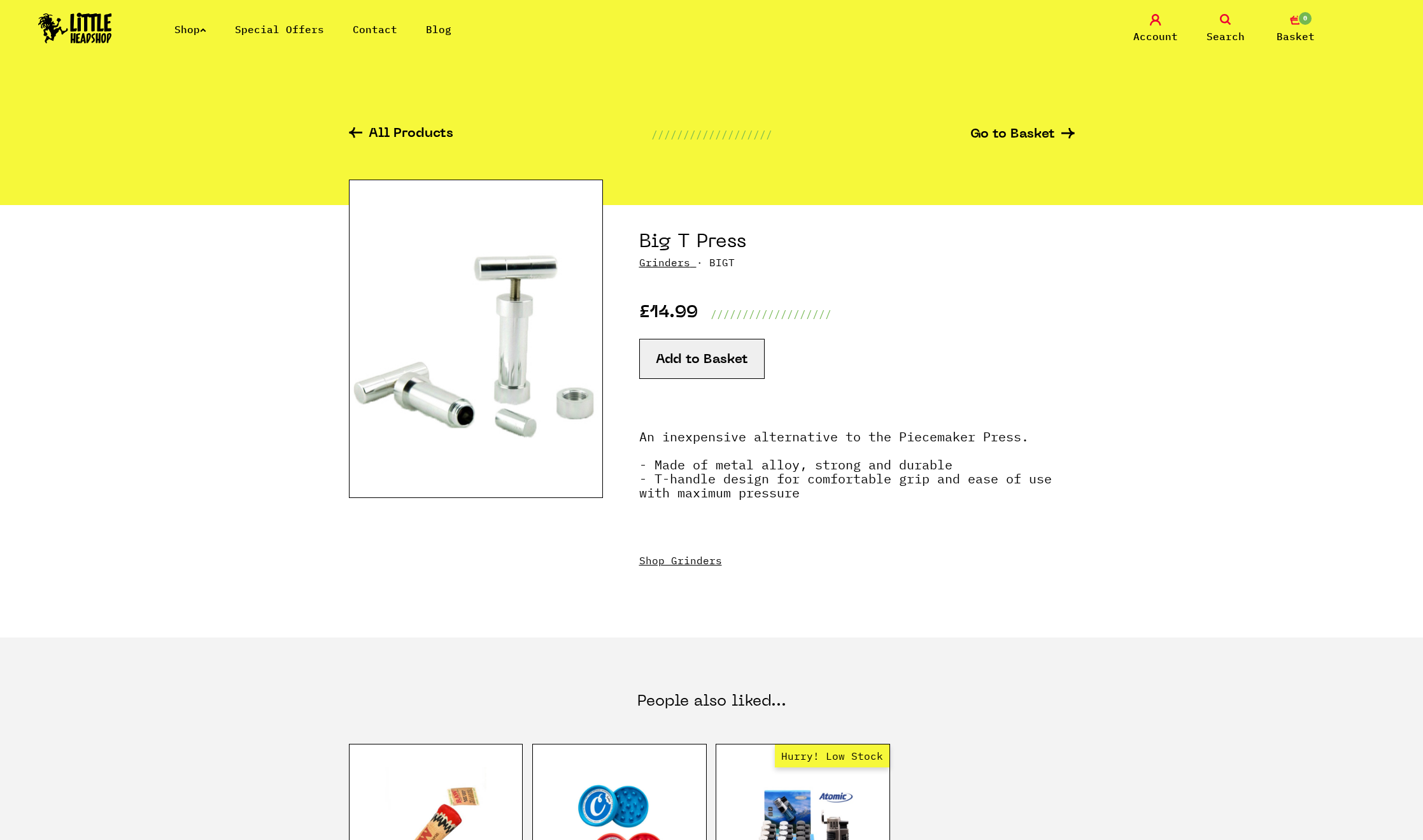 The height and width of the screenshot is (840, 1423). Describe the element at coordinates (858, 242) in the screenshot. I see `h1: Big T Press` at that location.